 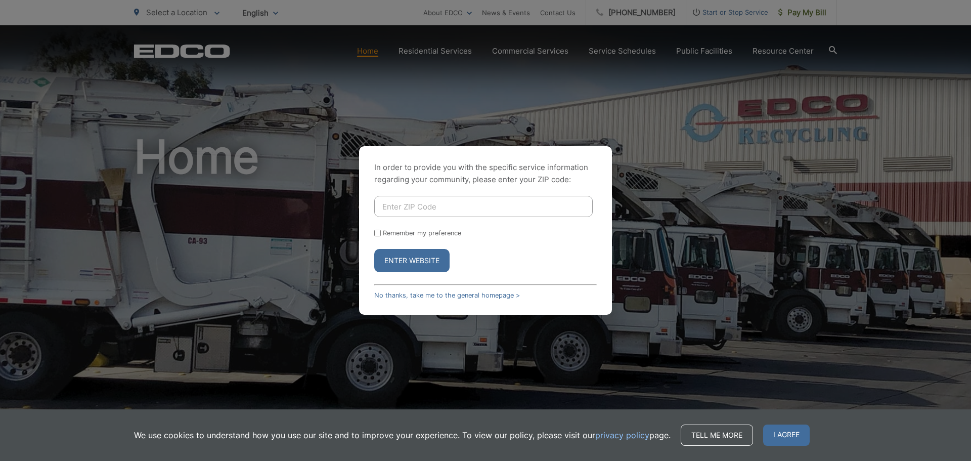 I want to click on a: privacy policy, so click(x=622, y=435).